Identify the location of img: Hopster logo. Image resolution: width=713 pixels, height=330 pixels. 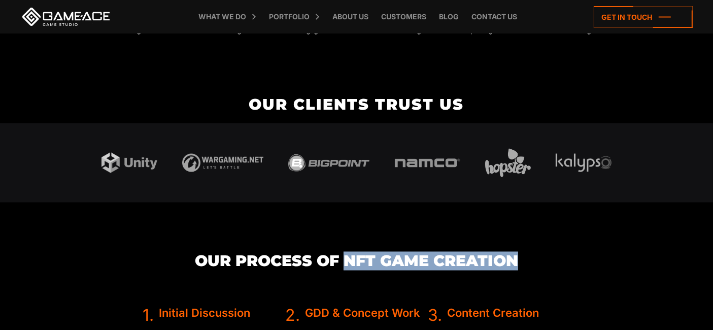
(508, 163).